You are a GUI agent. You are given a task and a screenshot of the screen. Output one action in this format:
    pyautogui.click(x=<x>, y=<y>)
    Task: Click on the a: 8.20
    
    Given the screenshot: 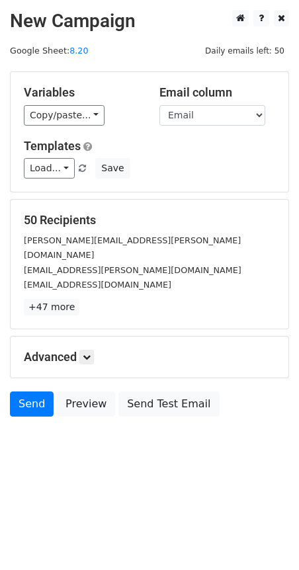 What is the action you would take?
    pyautogui.click(x=79, y=50)
    